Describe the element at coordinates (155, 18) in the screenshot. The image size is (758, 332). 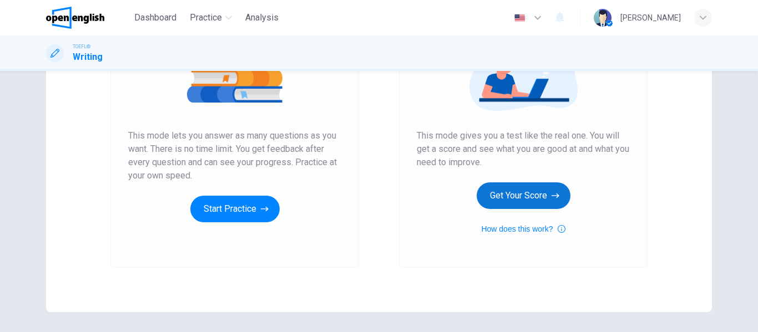
I see `button: Dashboard` at that location.